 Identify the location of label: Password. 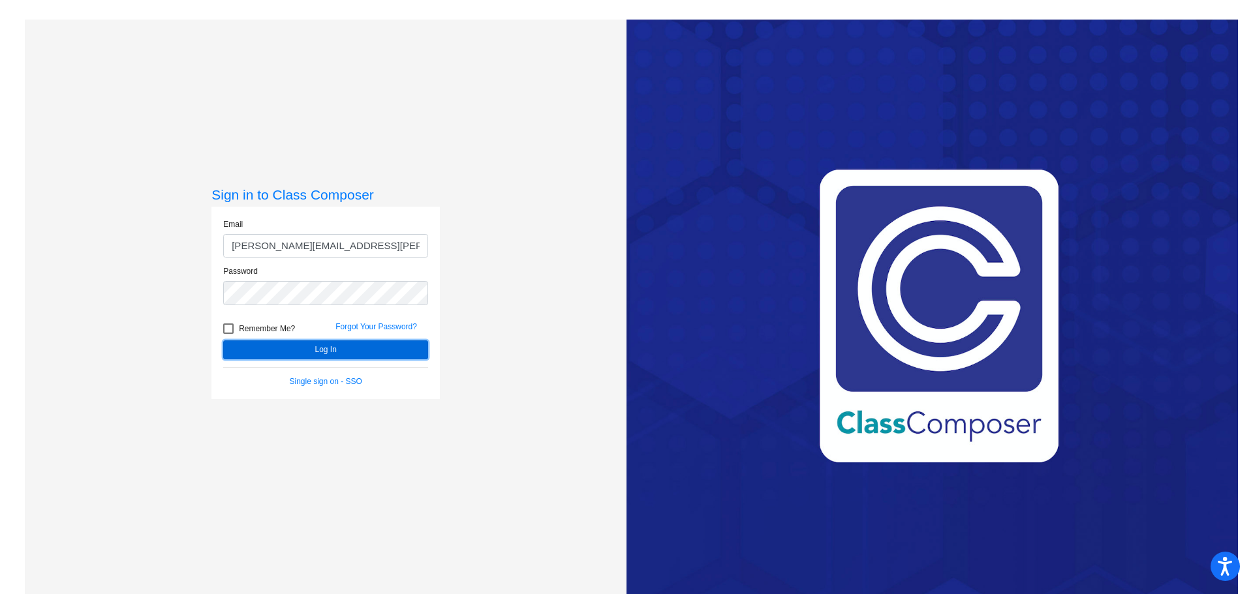
(240, 271).